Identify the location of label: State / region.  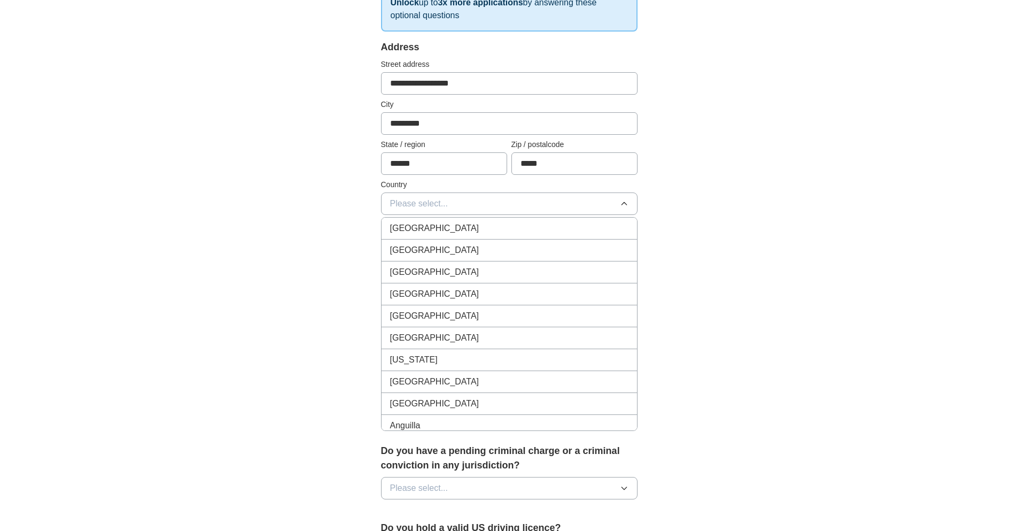
(444, 144).